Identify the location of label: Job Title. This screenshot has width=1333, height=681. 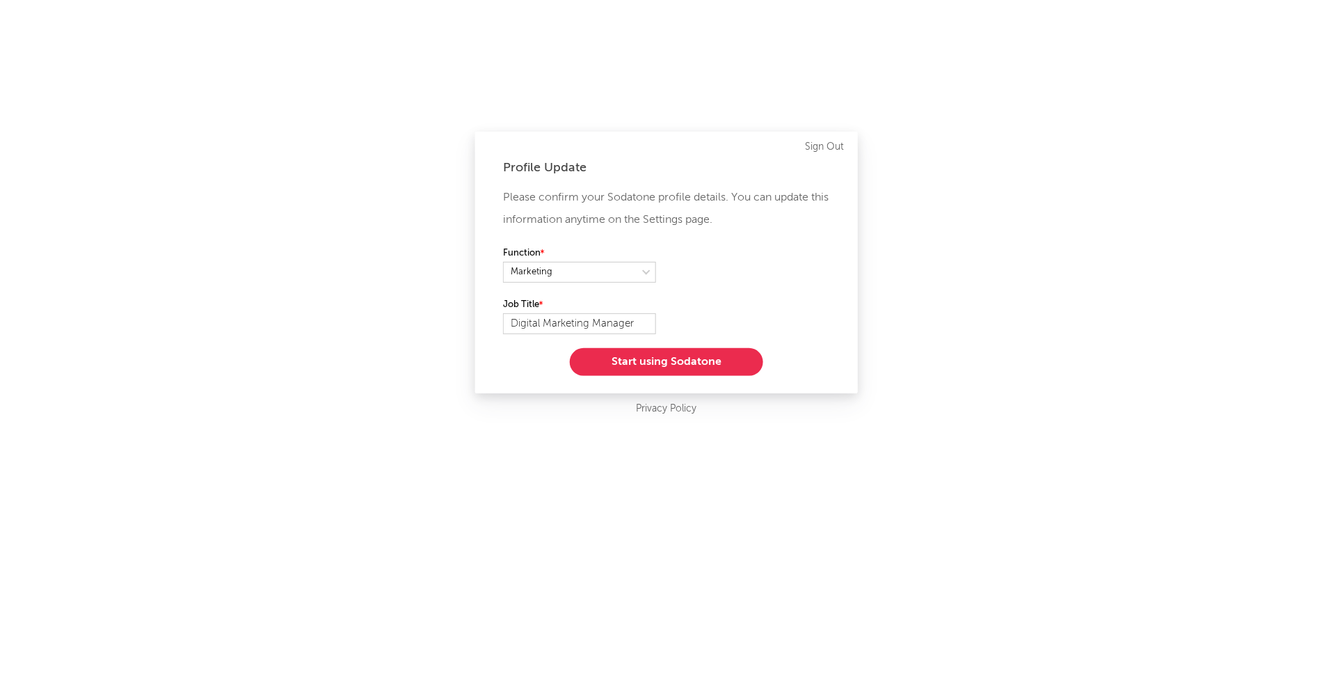
(580, 305).